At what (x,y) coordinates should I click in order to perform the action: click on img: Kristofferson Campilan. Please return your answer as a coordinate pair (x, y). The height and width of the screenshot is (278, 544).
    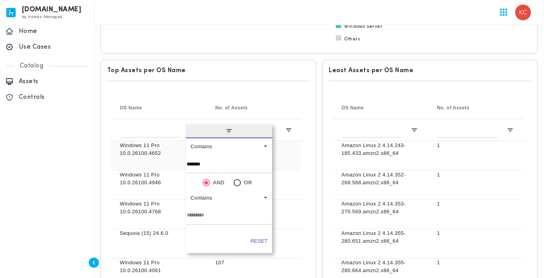
    Looking at the image, I should click on (523, 13).